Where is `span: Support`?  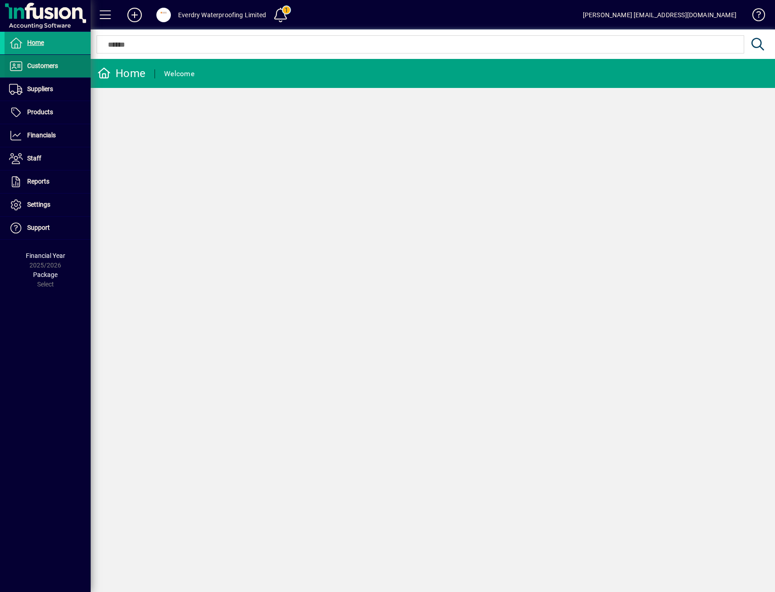
span: Support is located at coordinates (39, 228).